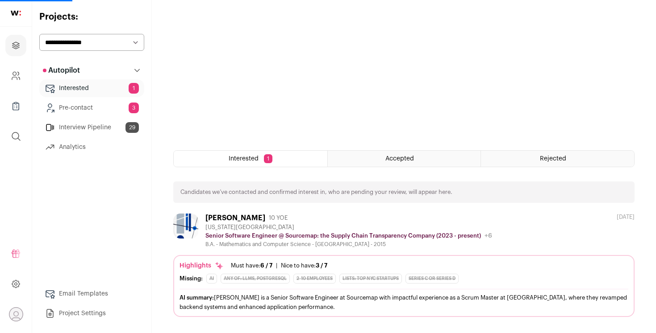 This screenshot has width=656, height=333. What do you see at coordinates (488, 236) in the screenshot?
I see `span: +6` at bounding box center [488, 236].